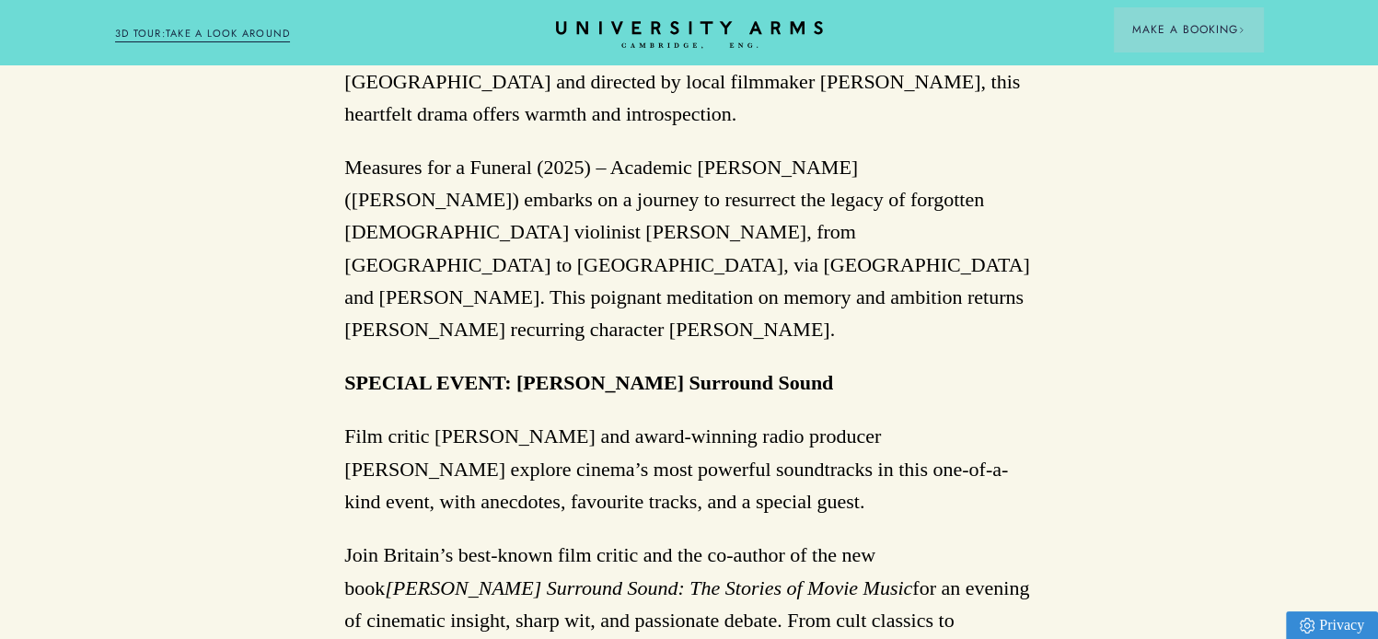 This screenshot has width=1378, height=639. What do you see at coordinates (690, 35) in the screenshot?
I see `a: Home` at bounding box center [690, 35].